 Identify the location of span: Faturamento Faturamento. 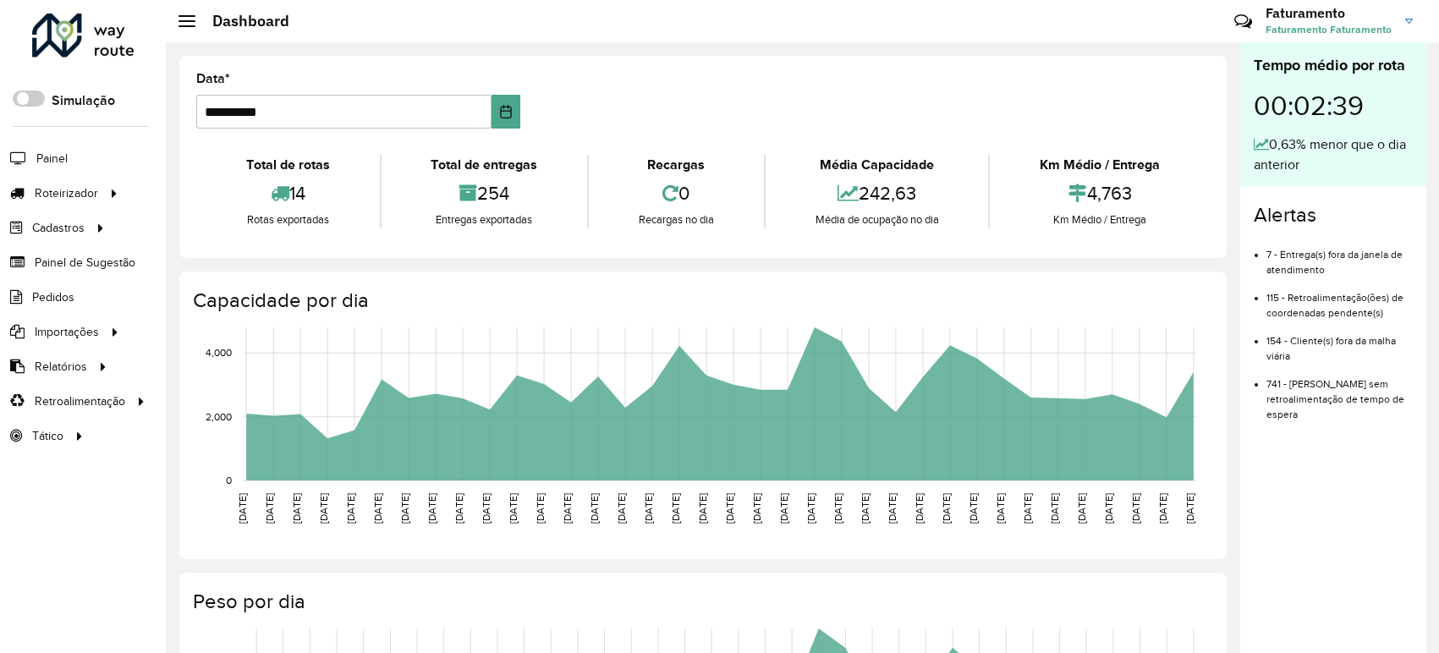
(1329, 30).